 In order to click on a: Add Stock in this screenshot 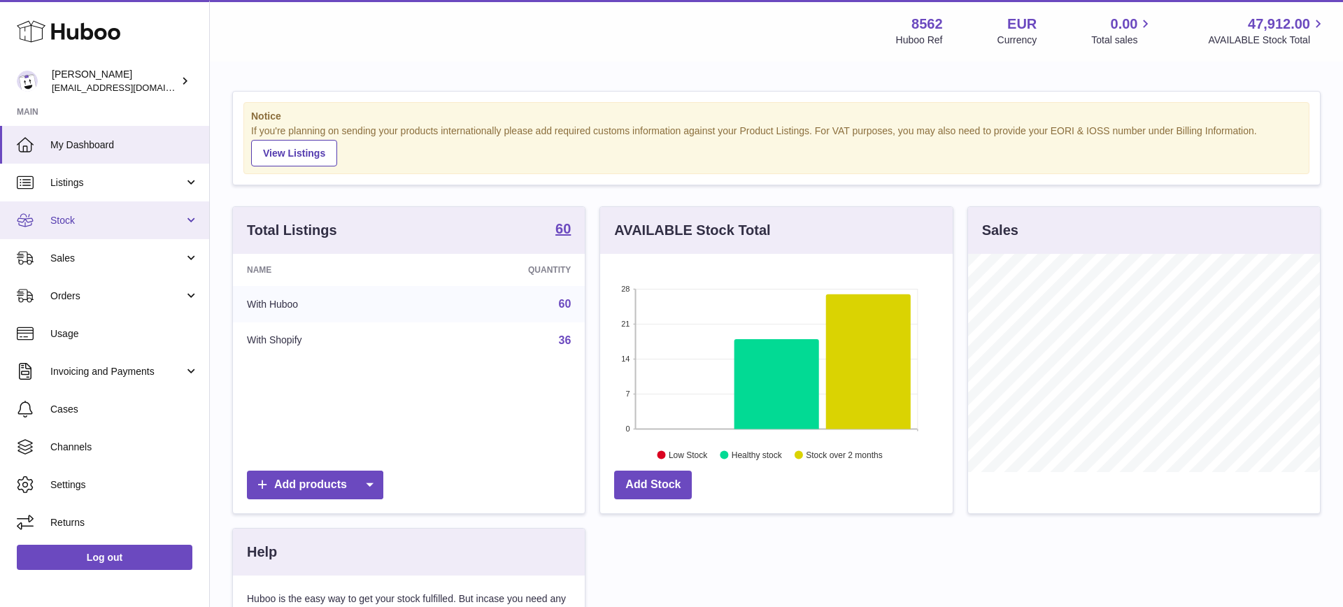, I will do `click(652, 485)`.